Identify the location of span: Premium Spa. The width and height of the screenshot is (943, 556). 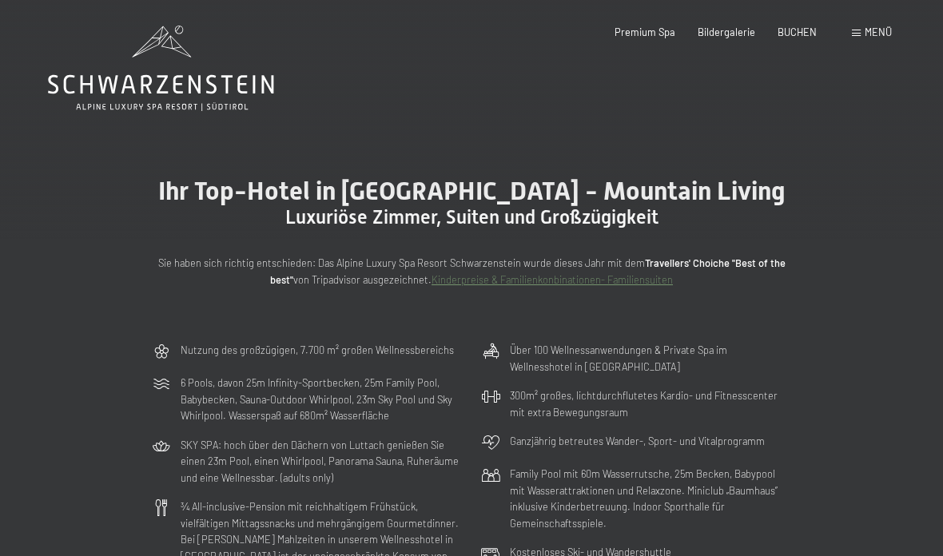
(645, 32).